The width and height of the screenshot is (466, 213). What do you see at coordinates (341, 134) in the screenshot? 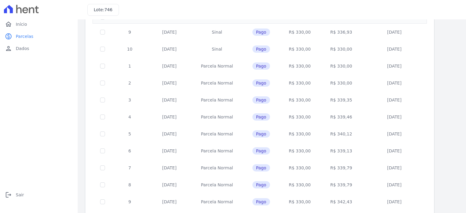
I see `td: R$ 340,12` at bounding box center [341, 134].